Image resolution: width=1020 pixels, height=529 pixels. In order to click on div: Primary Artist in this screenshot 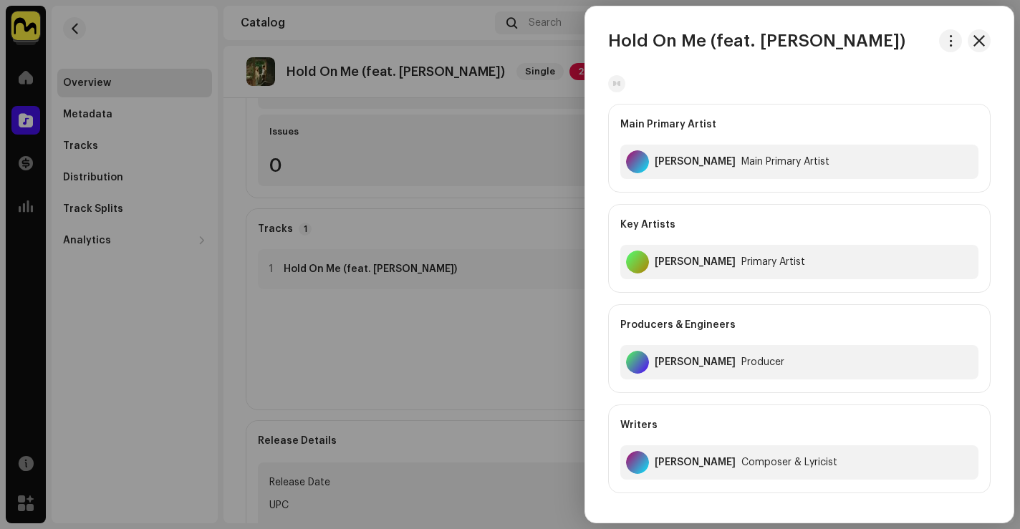, I will do `click(773, 262)`.